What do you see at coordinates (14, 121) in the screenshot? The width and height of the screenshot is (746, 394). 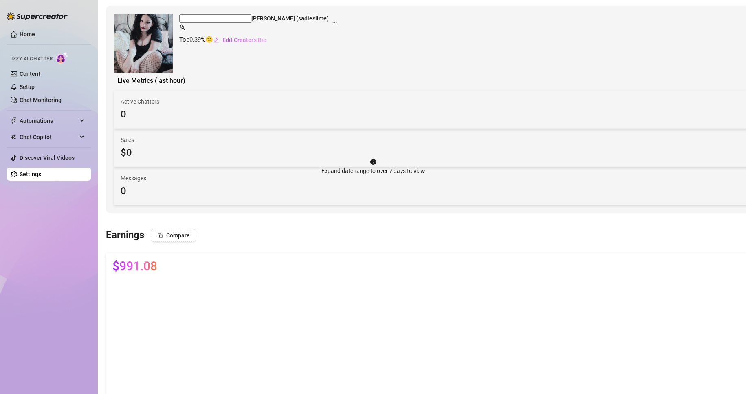 I see `span: thunderbolt` at bounding box center [14, 121].